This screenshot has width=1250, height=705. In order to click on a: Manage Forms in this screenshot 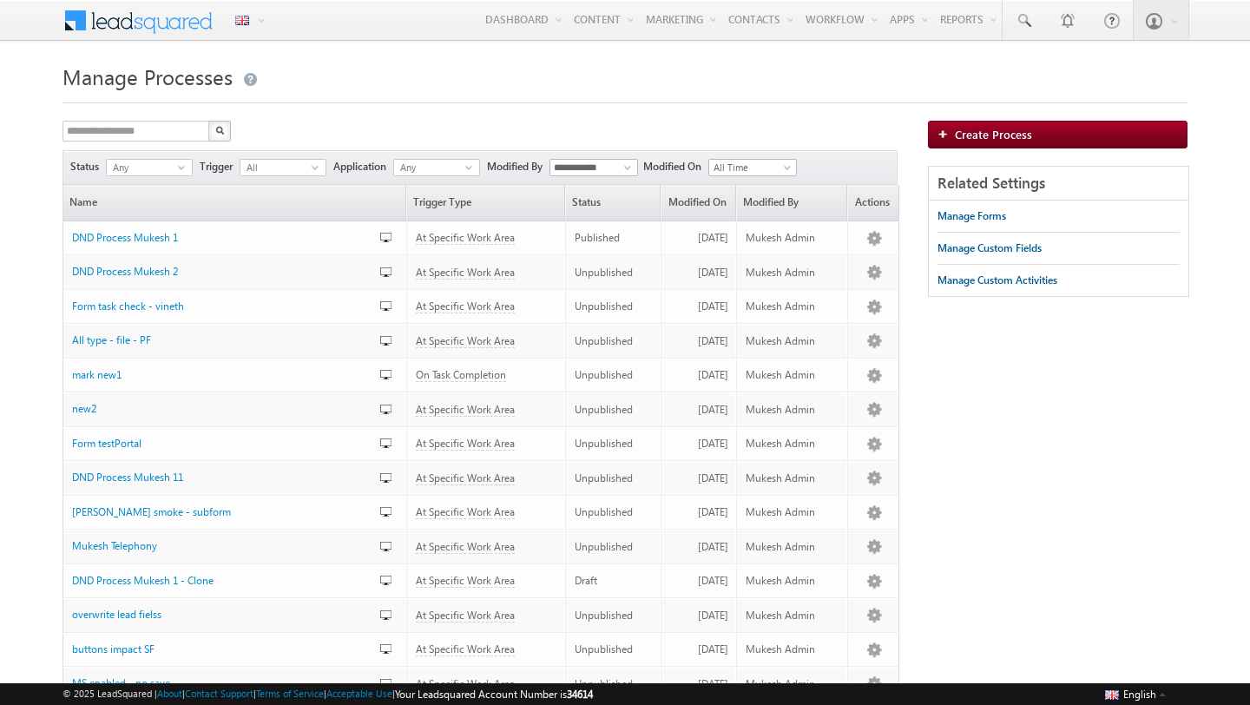, I will do `click(971, 216)`.